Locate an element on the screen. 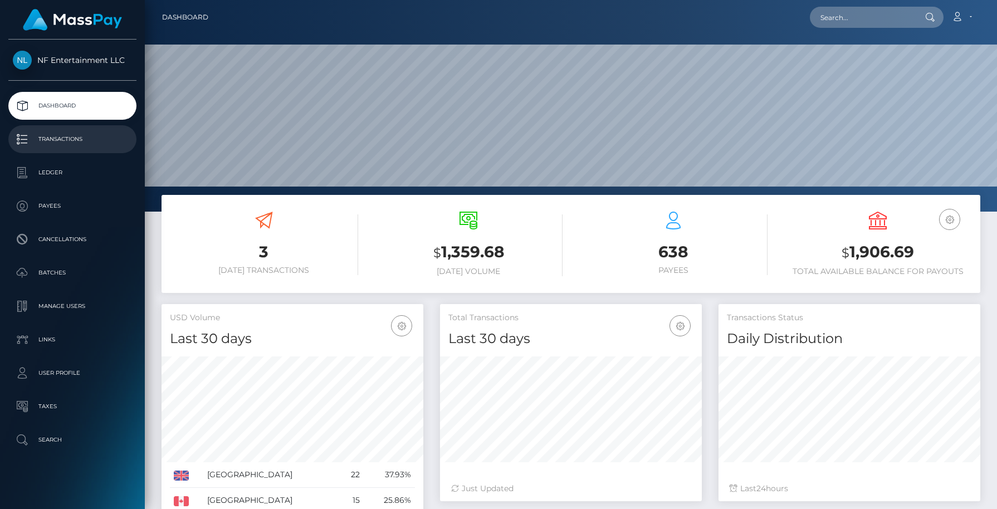 Image resolution: width=997 pixels, height=509 pixels. h3: 3 is located at coordinates (264, 252).